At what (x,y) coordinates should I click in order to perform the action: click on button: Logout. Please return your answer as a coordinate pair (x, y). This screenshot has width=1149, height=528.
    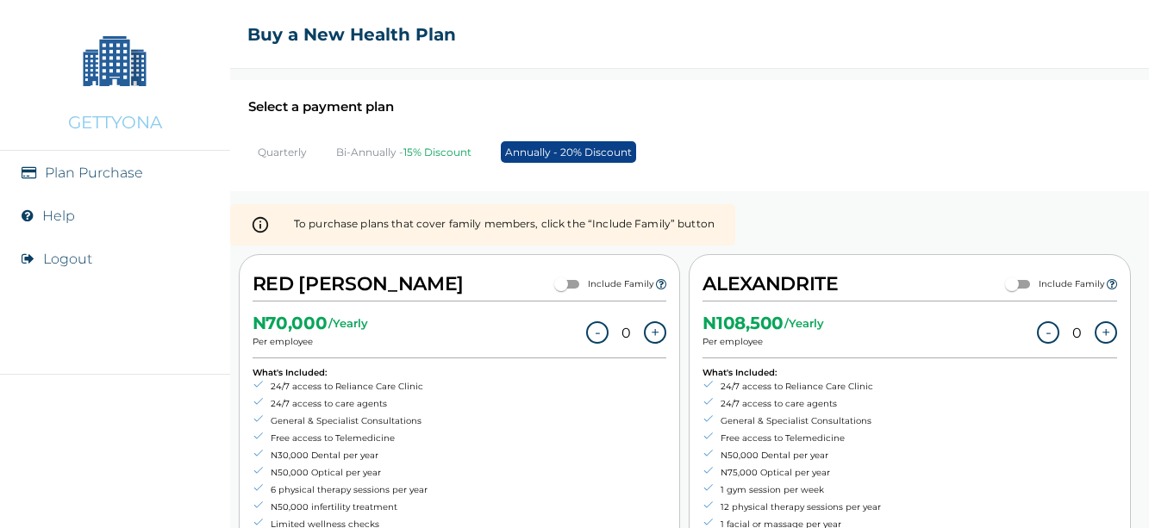
    Looking at the image, I should click on (67, 259).